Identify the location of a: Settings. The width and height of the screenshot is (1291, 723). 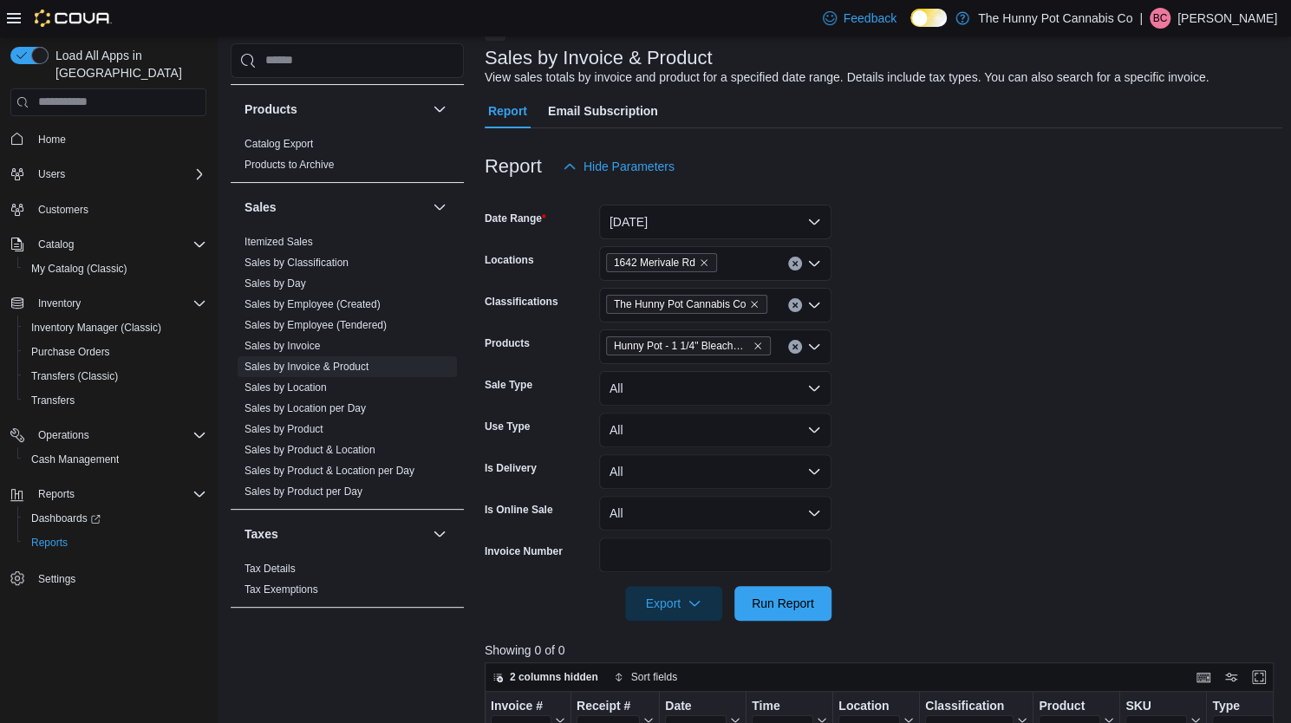
(56, 579).